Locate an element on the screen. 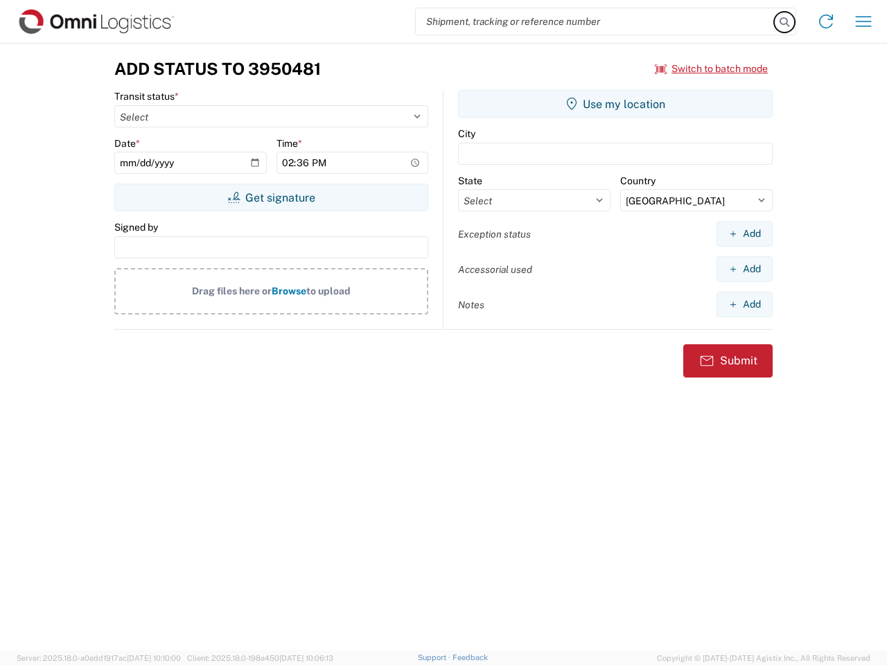 Image resolution: width=887 pixels, height=665 pixels. label: Country is located at coordinates (638, 181).